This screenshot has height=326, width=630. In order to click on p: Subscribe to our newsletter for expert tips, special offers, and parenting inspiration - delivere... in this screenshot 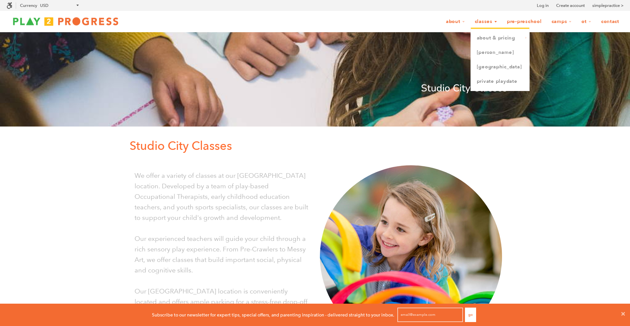, I will do `click(273, 314)`.